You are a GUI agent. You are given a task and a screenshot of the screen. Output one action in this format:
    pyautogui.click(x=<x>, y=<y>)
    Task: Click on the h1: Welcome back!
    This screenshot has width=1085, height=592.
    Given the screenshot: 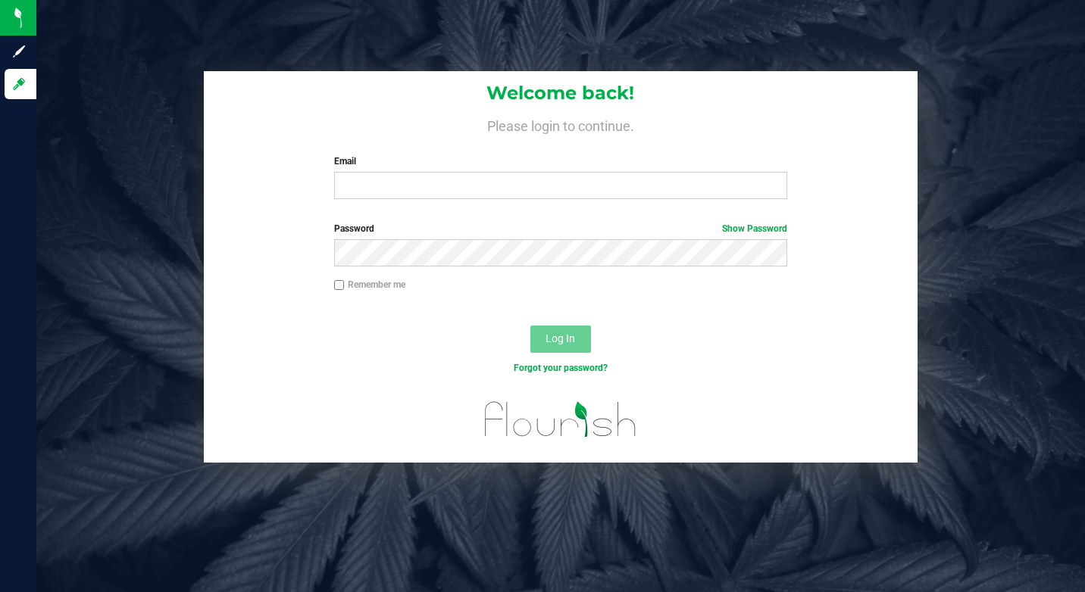 What is the action you would take?
    pyautogui.click(x=561, y=93)
    